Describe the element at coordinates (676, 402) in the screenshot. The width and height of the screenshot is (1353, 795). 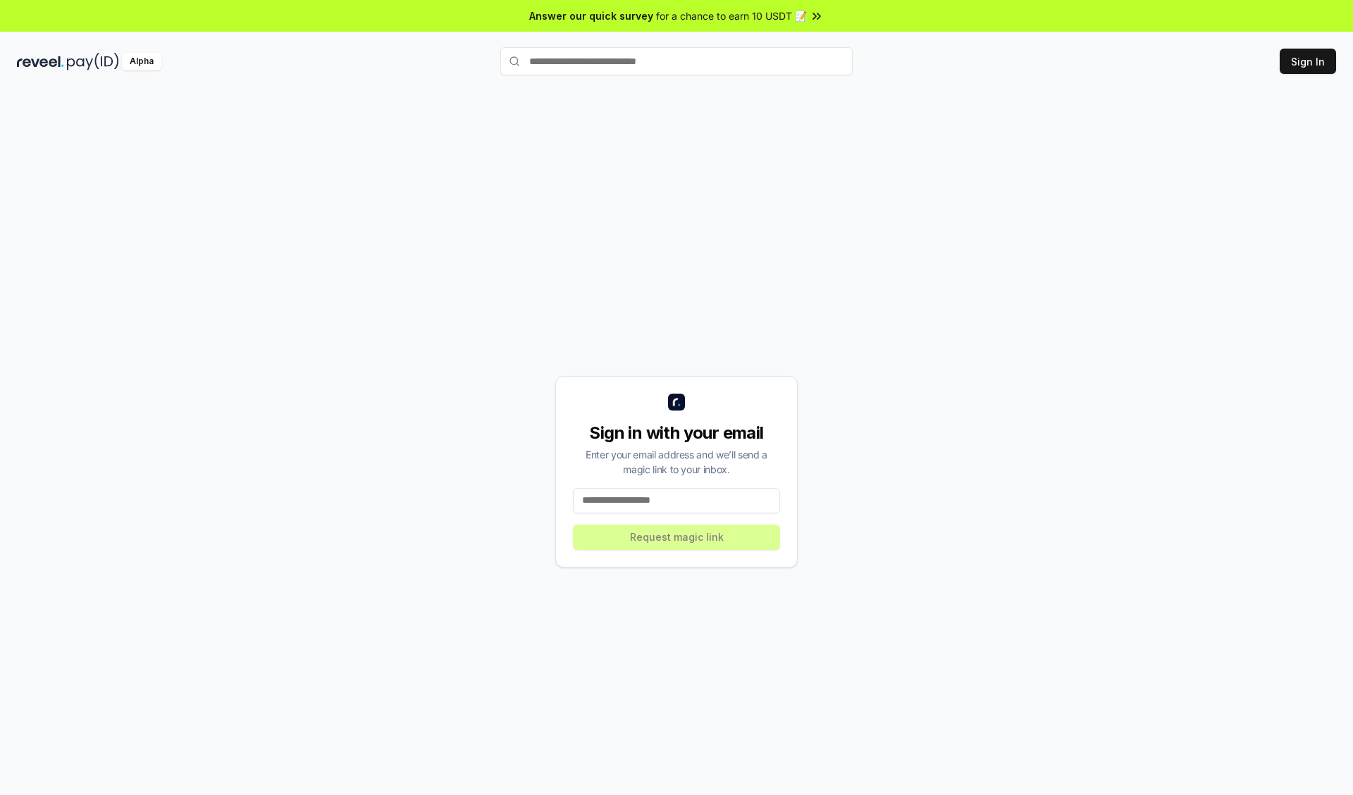
I see `img: logo_small` at that location.